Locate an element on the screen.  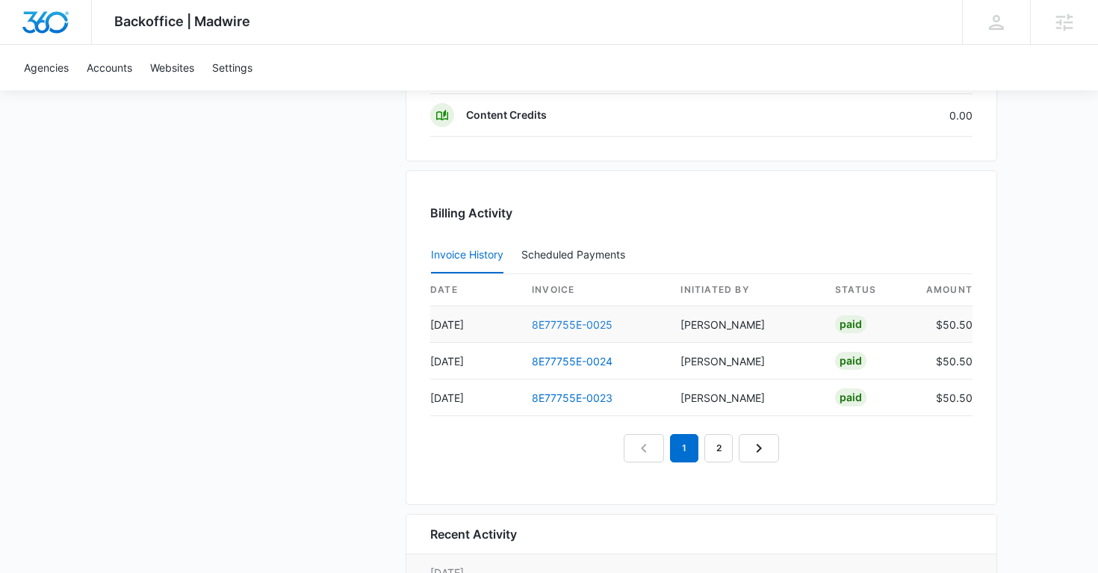
td: 0.00 is located at coordinates (894, 115).